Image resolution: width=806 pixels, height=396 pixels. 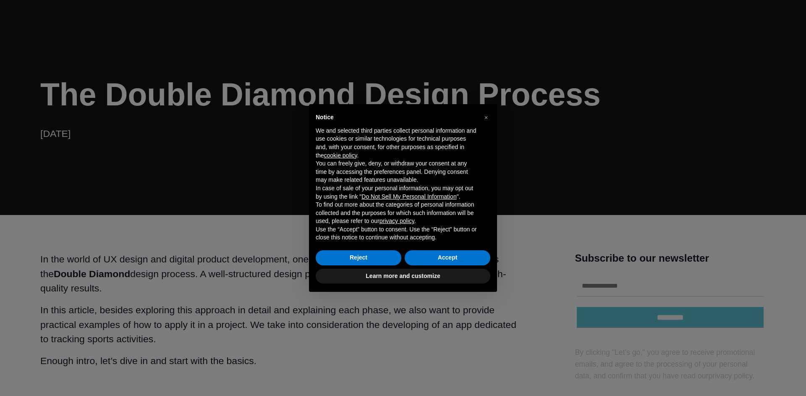 What do you see at coordinates (396, 143) in the screenshot?
I see `p: We and selected third parties collect personal information and use cookies or similar technologie...` at bounding box center [396, 143].